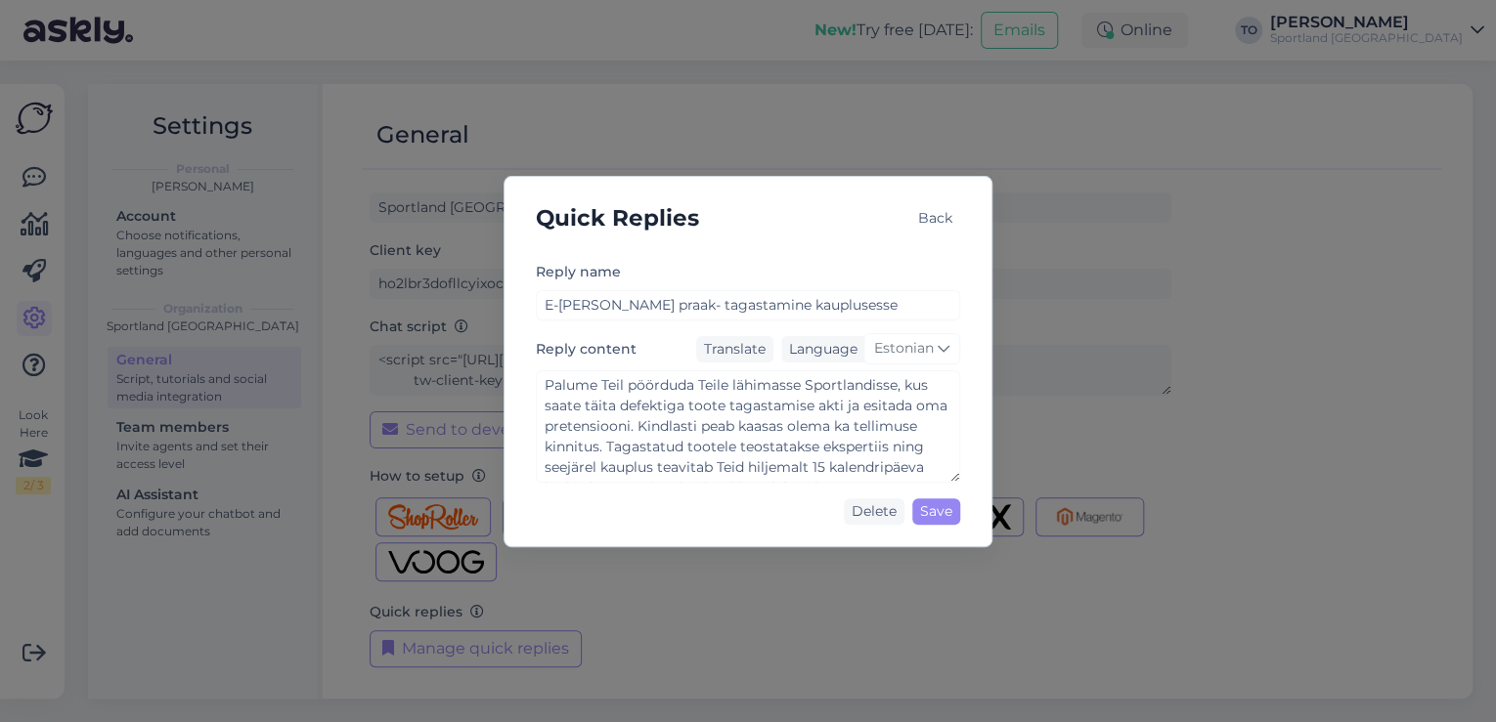 The image size is (1496, 722). Describe the element at coordinates (617, 218) in the screenshot. I see `h5: Quick Replies` at that location.